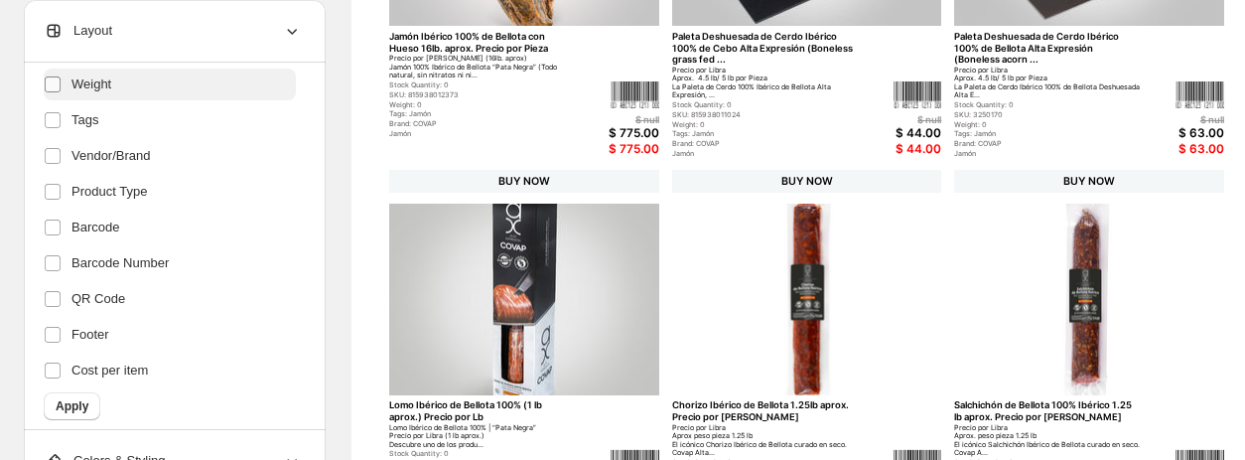  I want to click on span: Barcode, so click(95, 227).